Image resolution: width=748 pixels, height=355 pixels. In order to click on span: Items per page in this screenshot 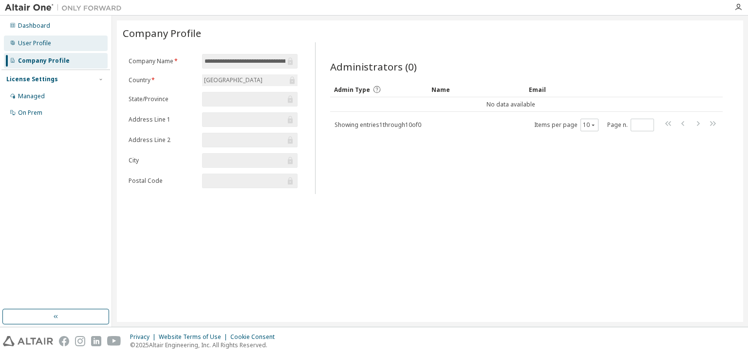, I will do `click(566, 125)`.